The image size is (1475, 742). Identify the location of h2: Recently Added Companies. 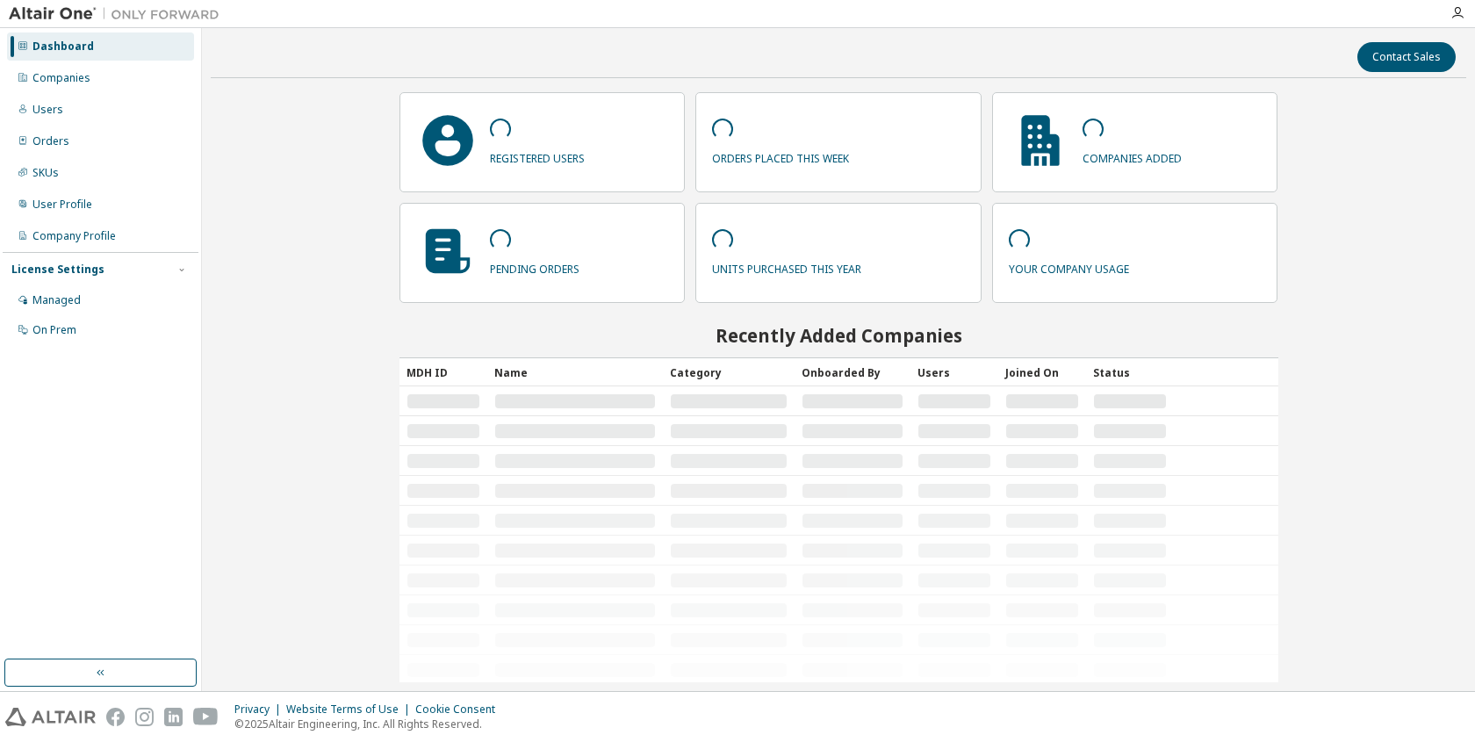
(839, 335).